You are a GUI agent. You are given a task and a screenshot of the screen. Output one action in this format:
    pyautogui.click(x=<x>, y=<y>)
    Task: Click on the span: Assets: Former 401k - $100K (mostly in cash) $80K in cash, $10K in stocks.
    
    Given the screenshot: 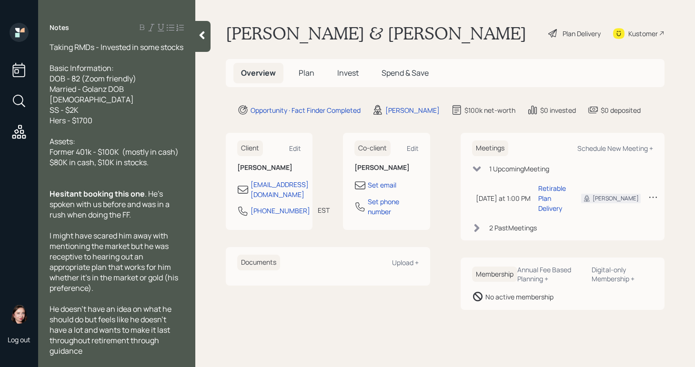 What is the action you would take?
    pyautogui.click(x=114, y=152)
    